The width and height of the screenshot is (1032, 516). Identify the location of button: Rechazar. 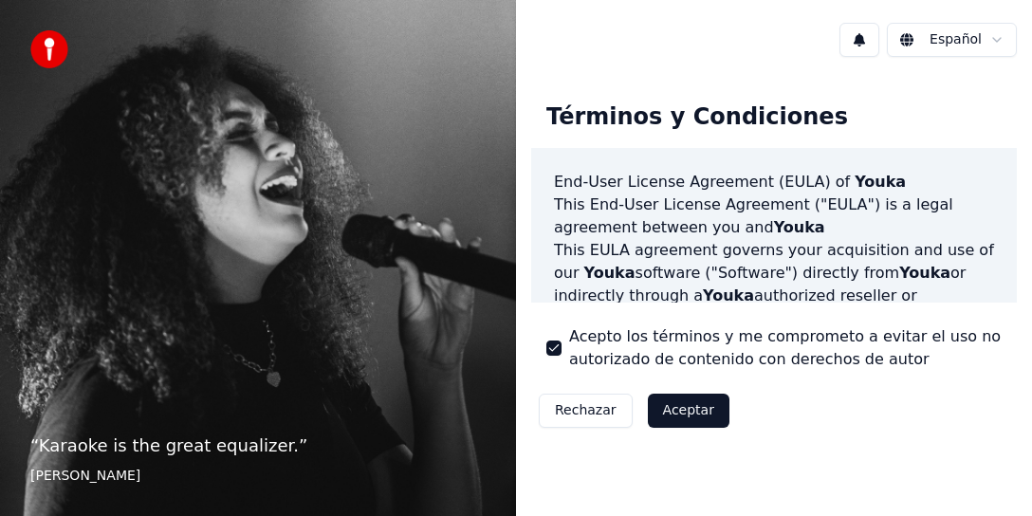
(585, 411).